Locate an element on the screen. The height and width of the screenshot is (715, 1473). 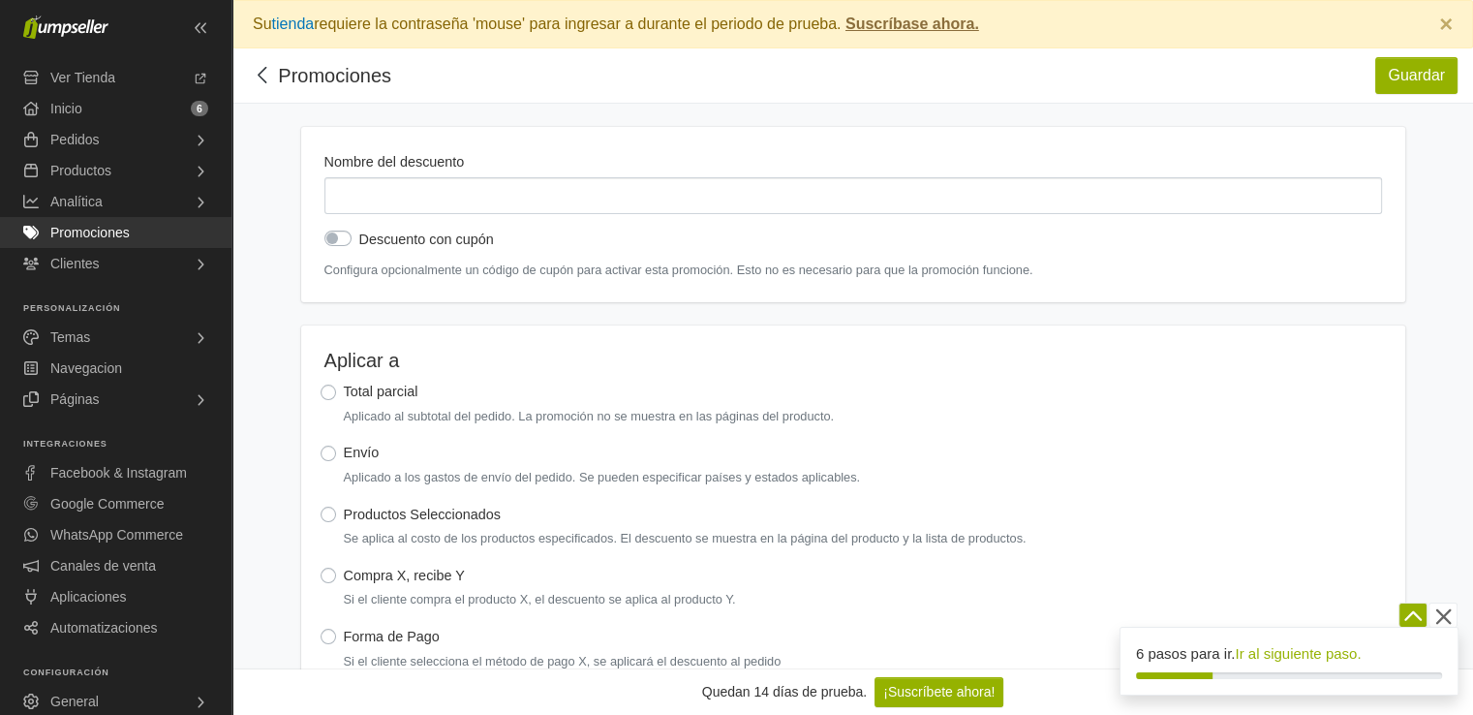
label: Envío is located at coordinates (361, 453).